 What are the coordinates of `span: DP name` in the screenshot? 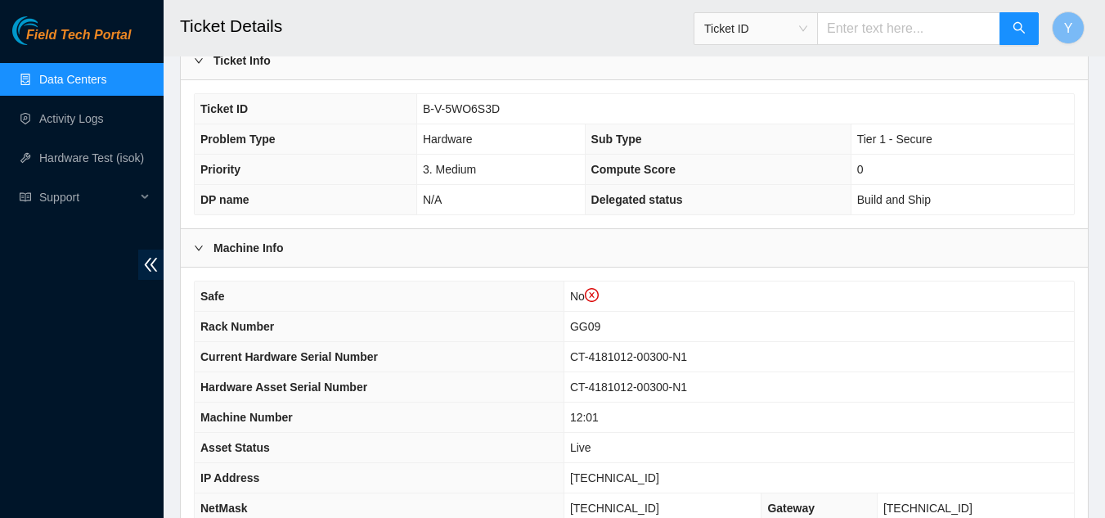 It's located at (225, 200).